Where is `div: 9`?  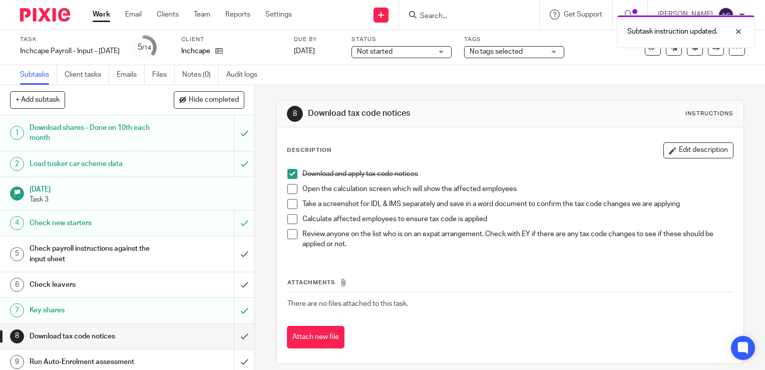
div: 9 is located at coordinates (17, 362).